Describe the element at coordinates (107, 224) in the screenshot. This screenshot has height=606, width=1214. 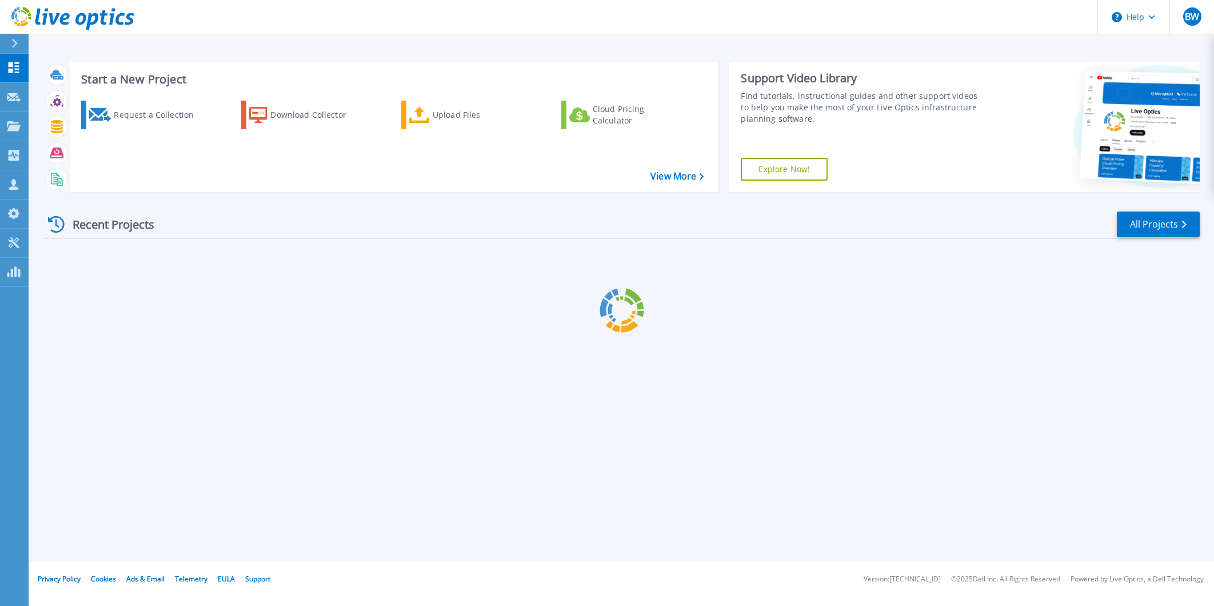
I see `div: Recent Projects` at that location.